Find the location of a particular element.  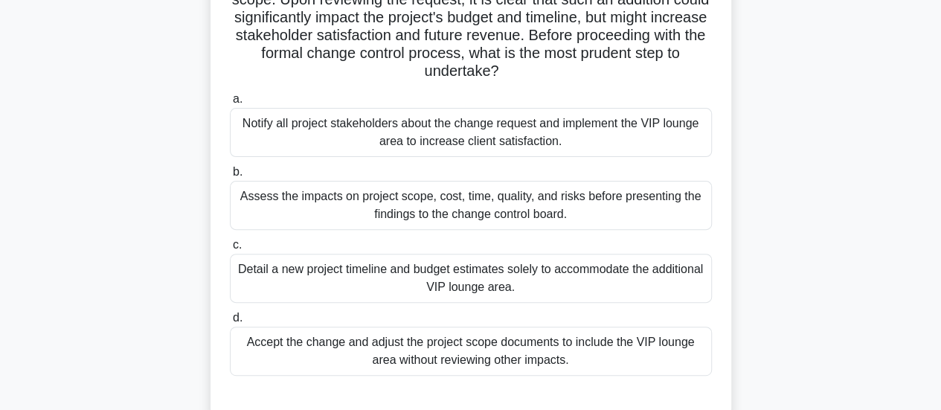

div: Accept the change and adjust the project scope documents to include the VIP lounge area without r... is located at coordinates (471, 351).